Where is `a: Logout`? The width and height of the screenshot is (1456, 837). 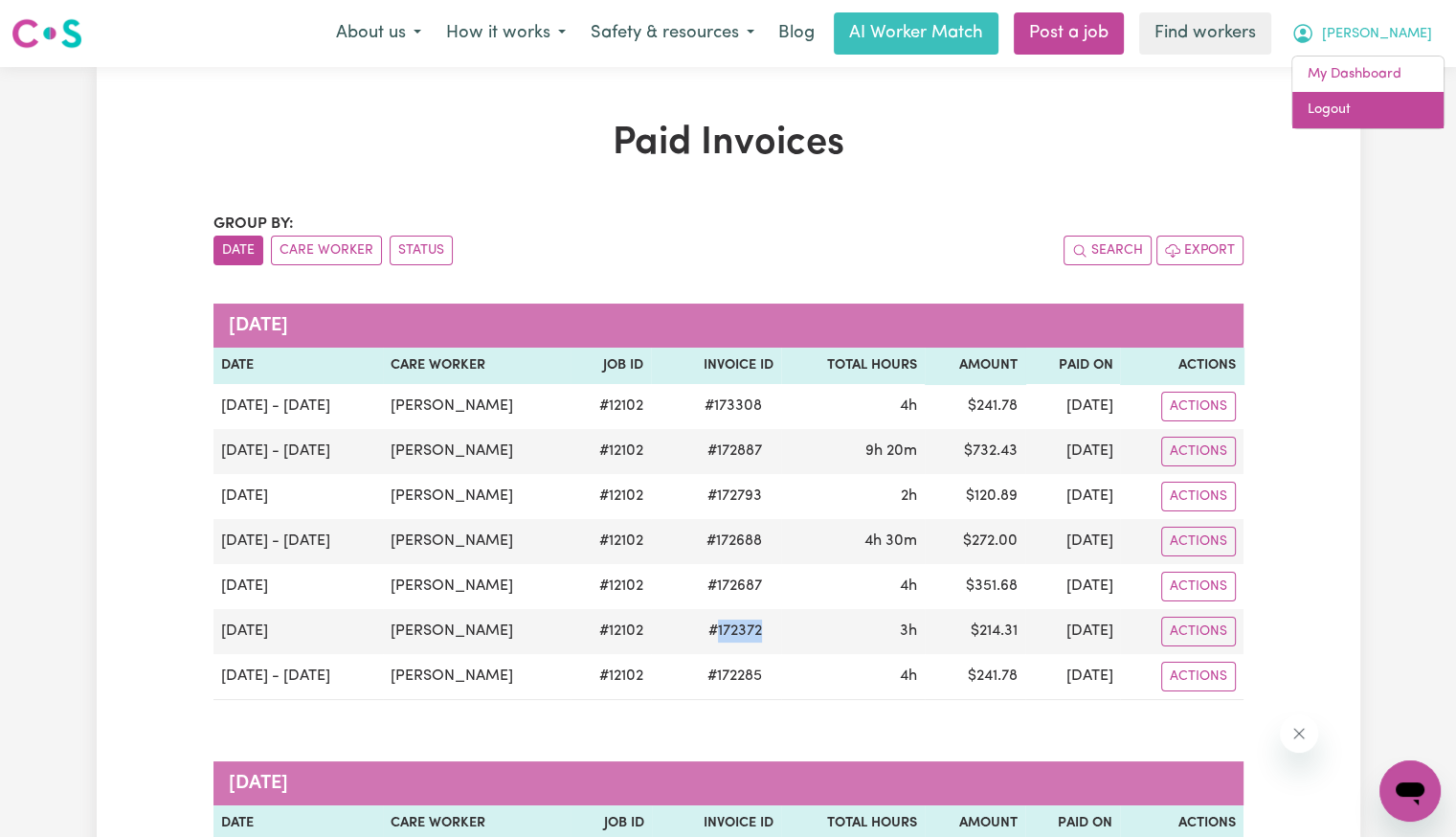 a: Logout is located at coordinates (1368, 110).